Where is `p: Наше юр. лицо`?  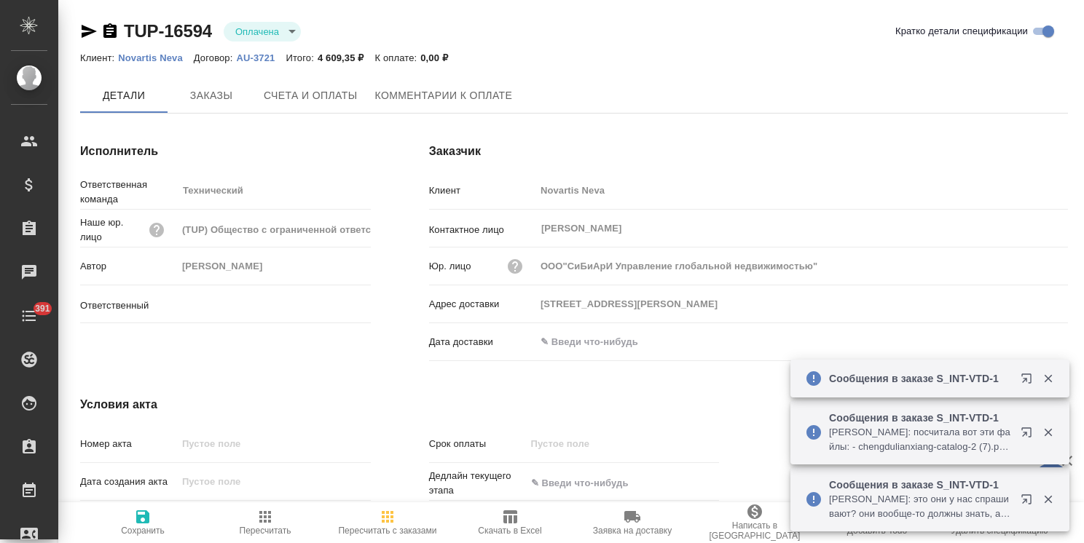
p: Наше юр. лицо is located at coordinates (114, 230).